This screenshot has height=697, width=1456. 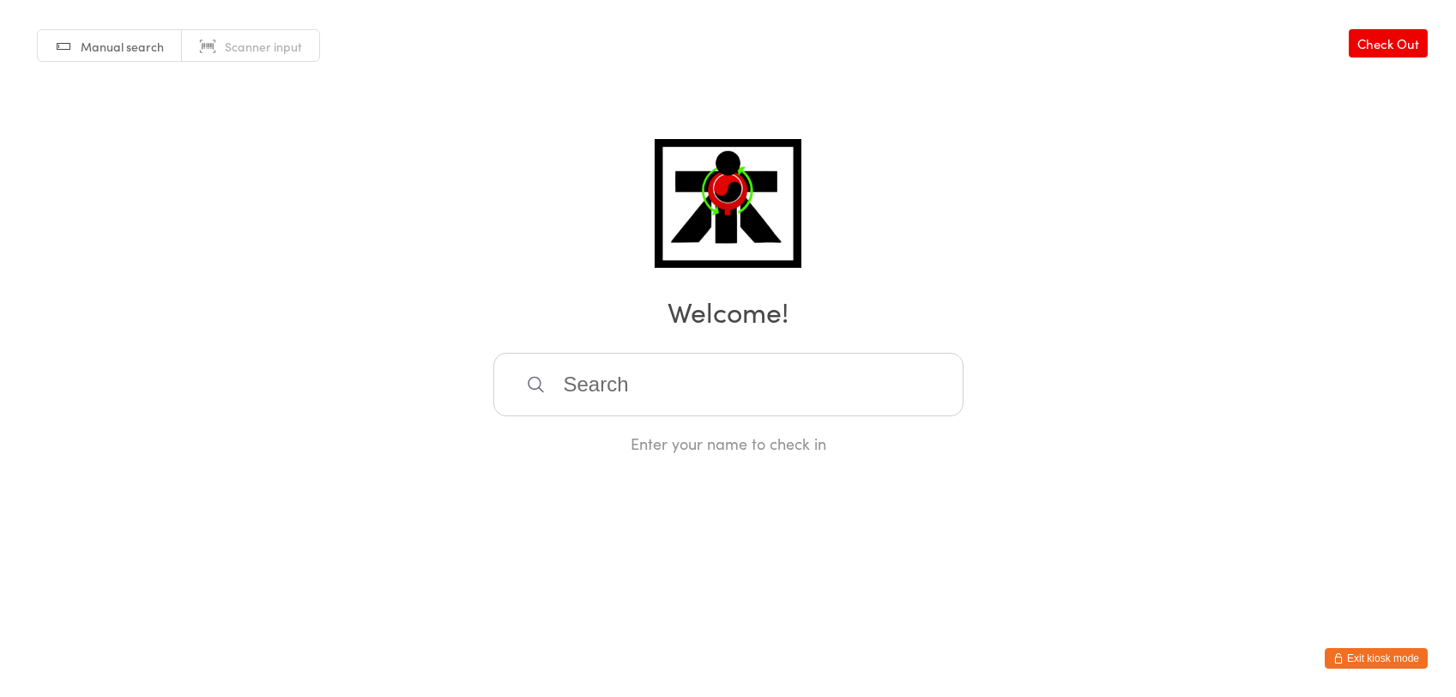 What do you see at coordinates (728, 384) in the screenshot?
I see `input: Search` at bounding box center [728, 384].